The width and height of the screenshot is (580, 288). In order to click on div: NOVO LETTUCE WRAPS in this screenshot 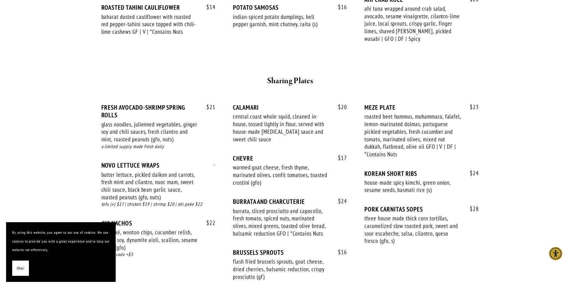, I will do `click(158, 165)`.